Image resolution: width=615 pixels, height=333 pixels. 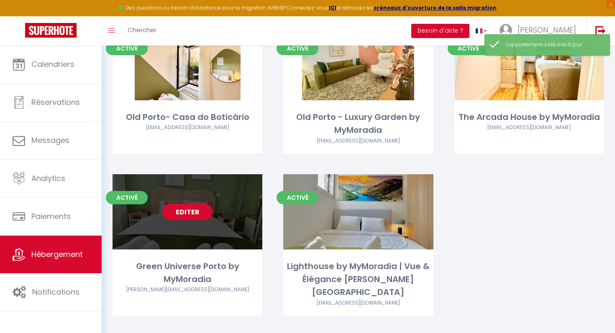 I want to click on span: Chercher, so click(x=142, y=30).